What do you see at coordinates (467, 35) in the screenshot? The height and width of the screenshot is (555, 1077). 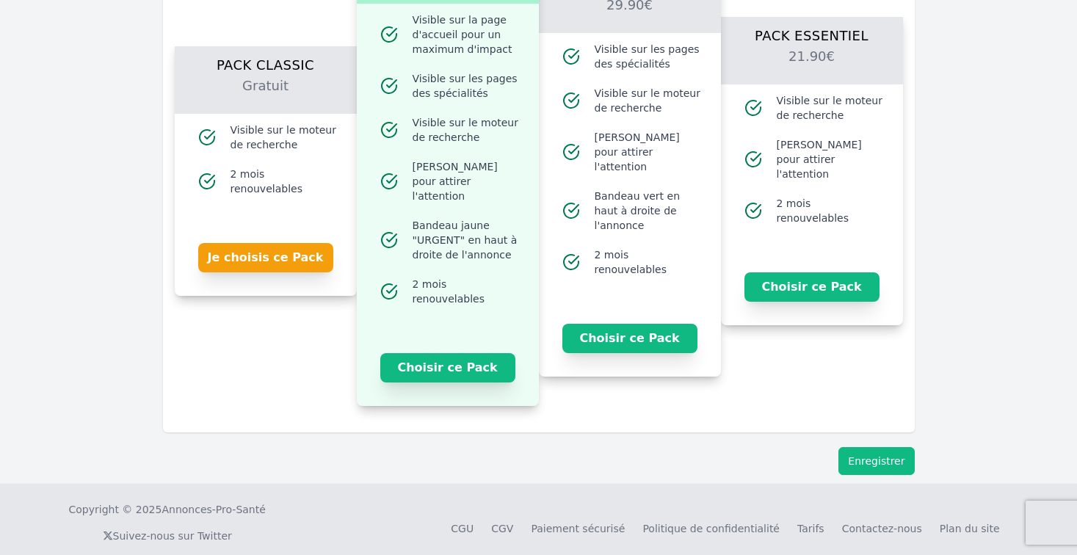 I see `span: Visible sur la page d'accueil pour un maximum d'impact` at bounding box center [467, 35].